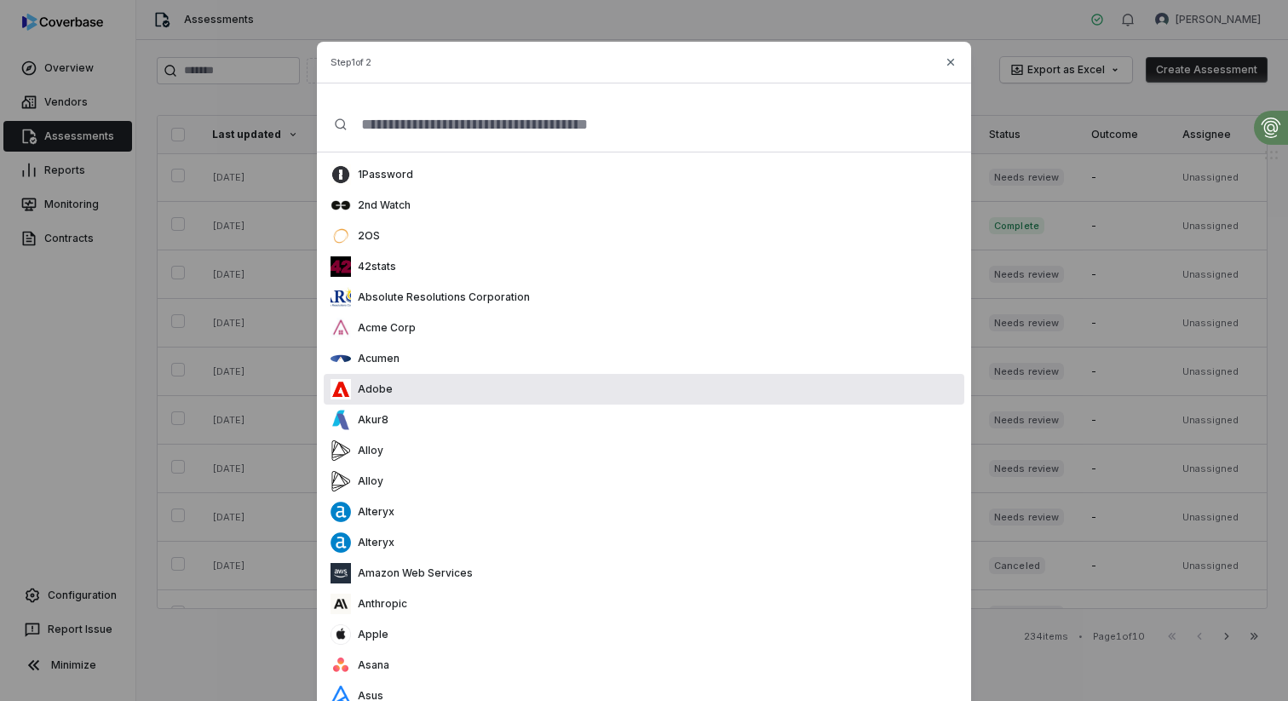  I want to click on p: 42stats, so click(373, 267).